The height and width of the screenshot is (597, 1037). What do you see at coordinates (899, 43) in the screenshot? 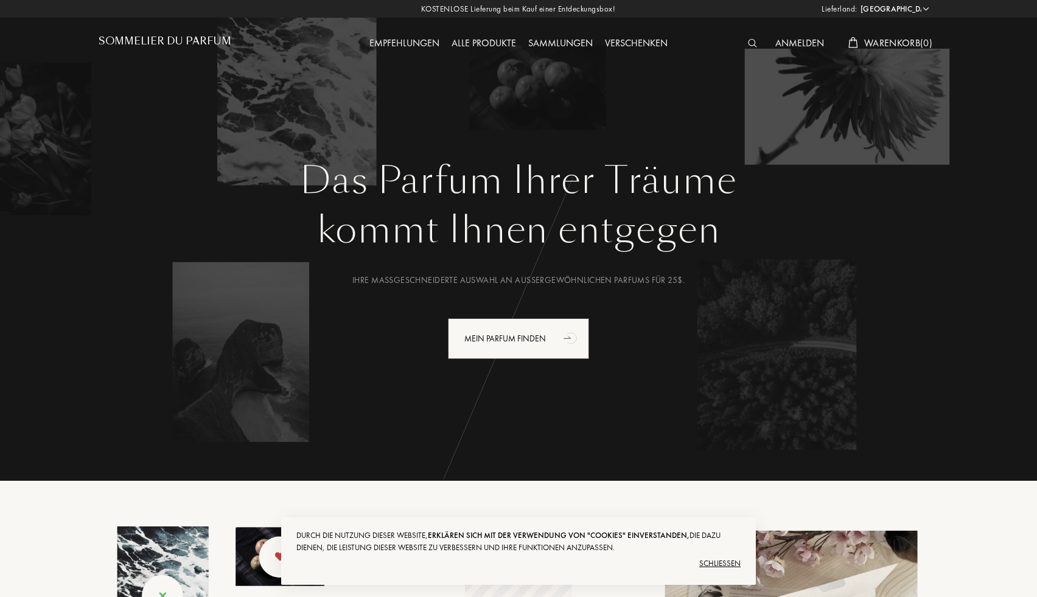
I see `span: Warenkorb ( 0 )` at bounding box center [899, 43].